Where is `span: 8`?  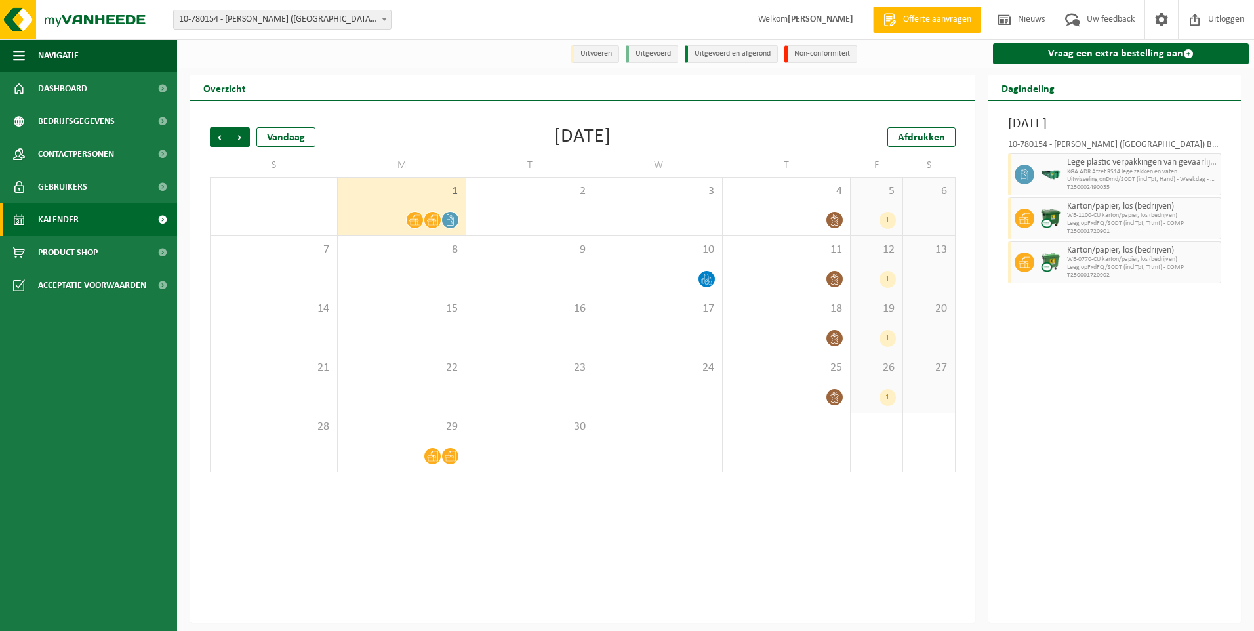 span: 8 is located at coordinates (401, 250).